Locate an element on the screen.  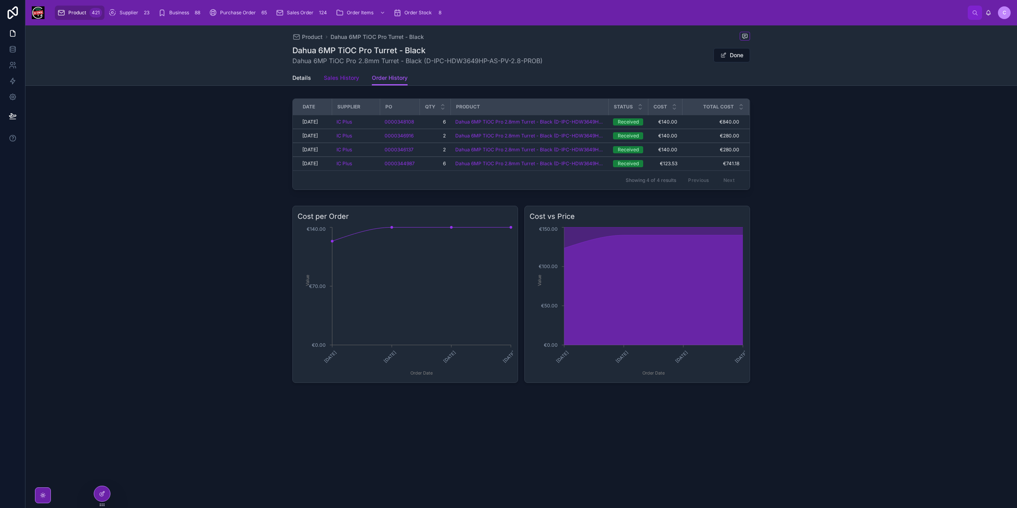
a: Sales Order124 is located at coordinates (302, 13).